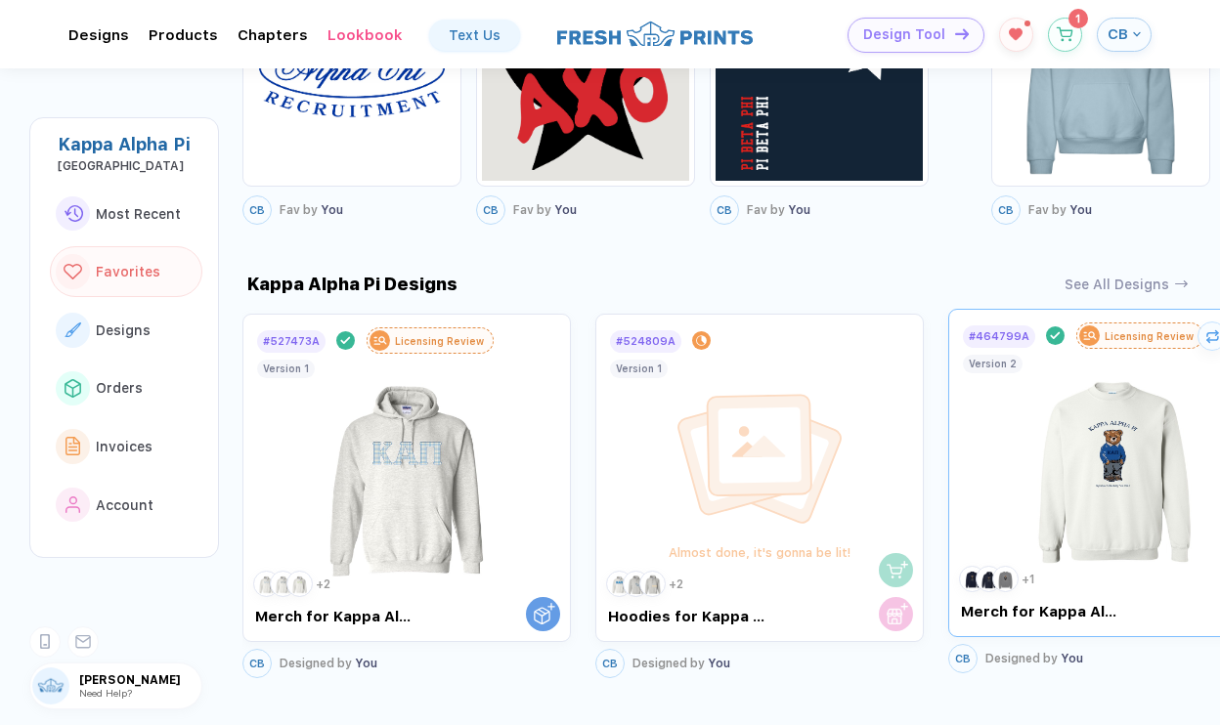 The height and width of the screenshot is (725, 1220). I want to click on img: logo, so click(655, 33).